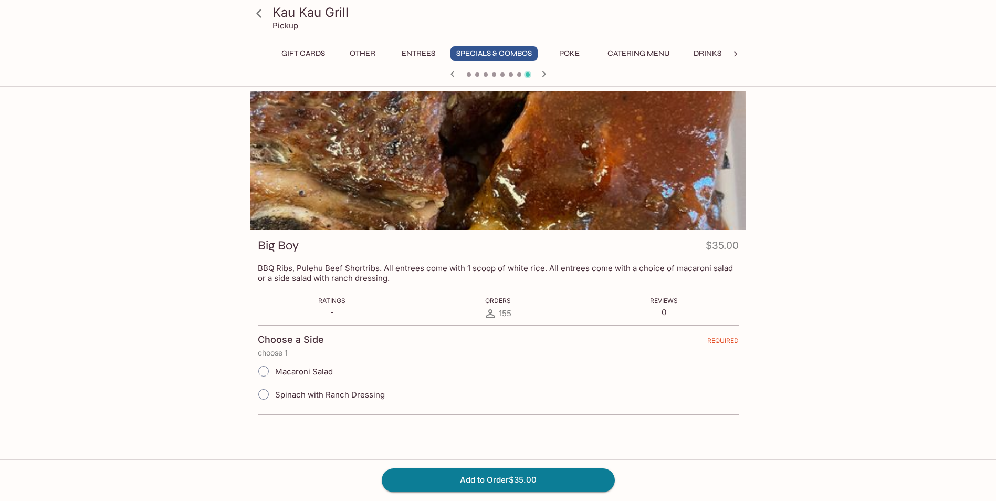 This screenshot has width=996, height=501. Describe the element at coordinates (303, 54) in the screenshot. I see `button: Gift Cards` at that location.